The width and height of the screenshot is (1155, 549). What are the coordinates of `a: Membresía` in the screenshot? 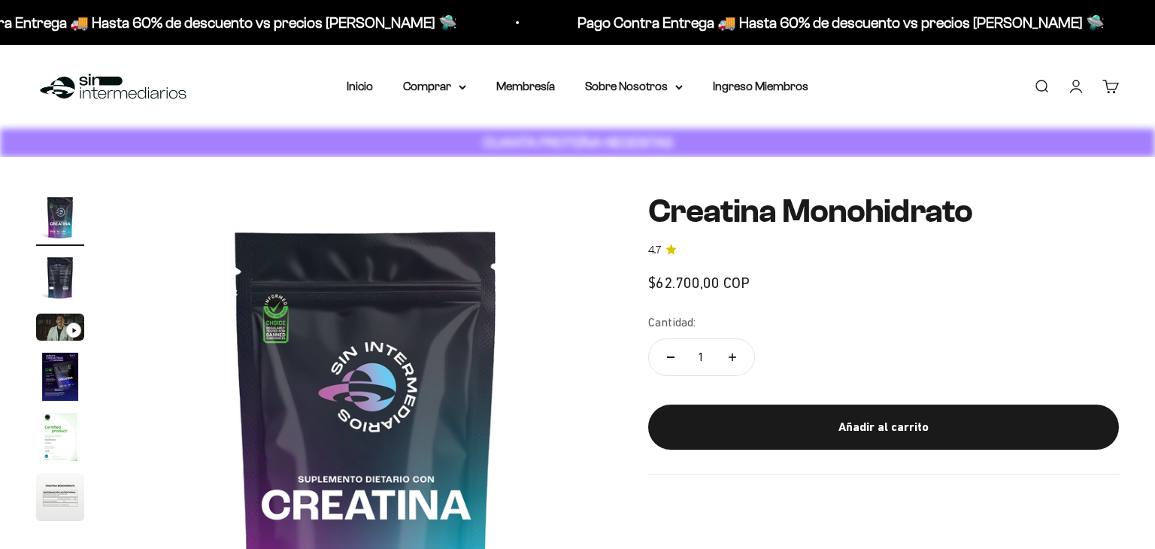 It's located at (526, 86).